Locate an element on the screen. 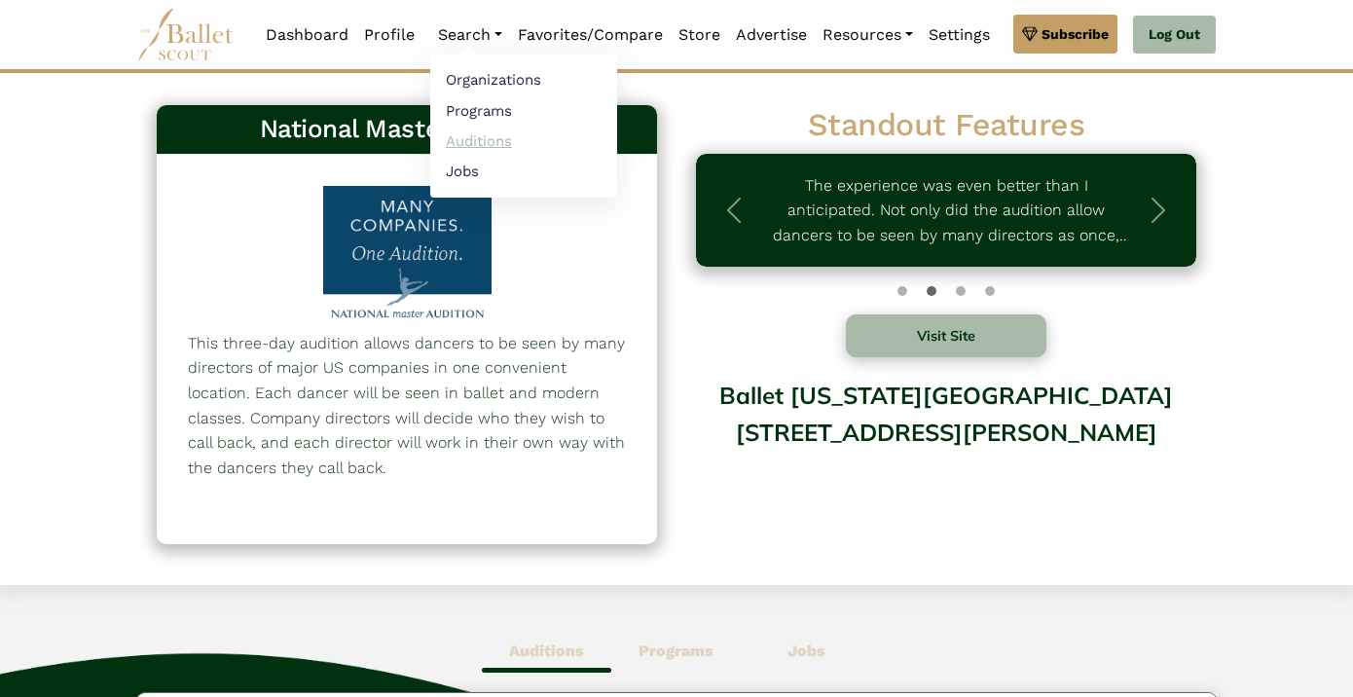  a: Dashboard is located at coordinates (307, 35).